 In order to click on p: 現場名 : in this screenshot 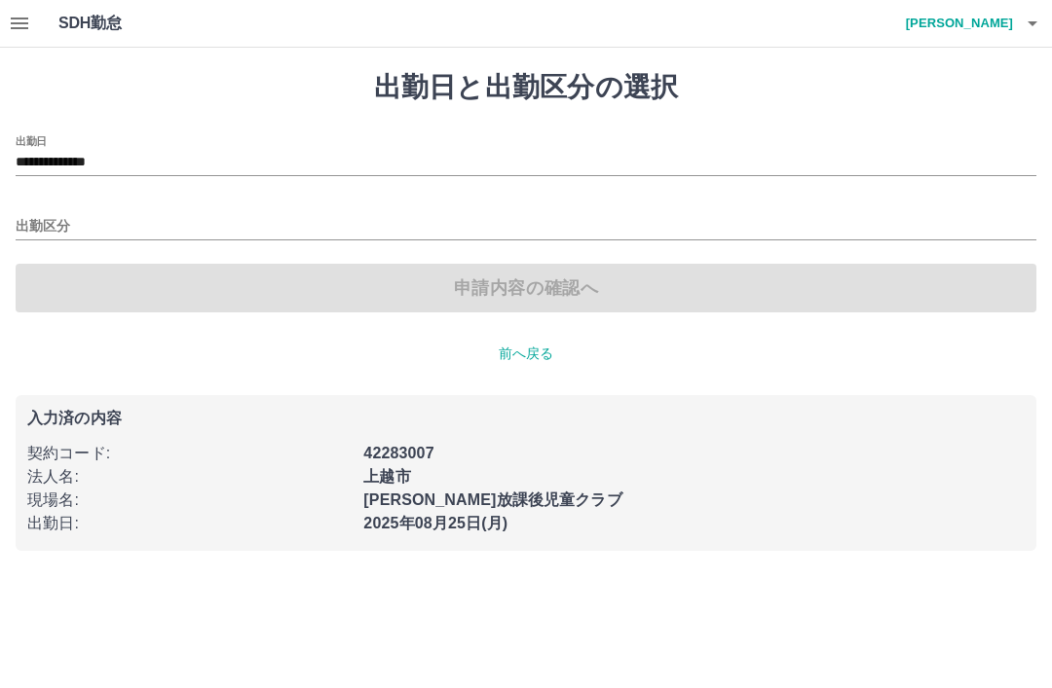, I will do `click(189, 501)`.